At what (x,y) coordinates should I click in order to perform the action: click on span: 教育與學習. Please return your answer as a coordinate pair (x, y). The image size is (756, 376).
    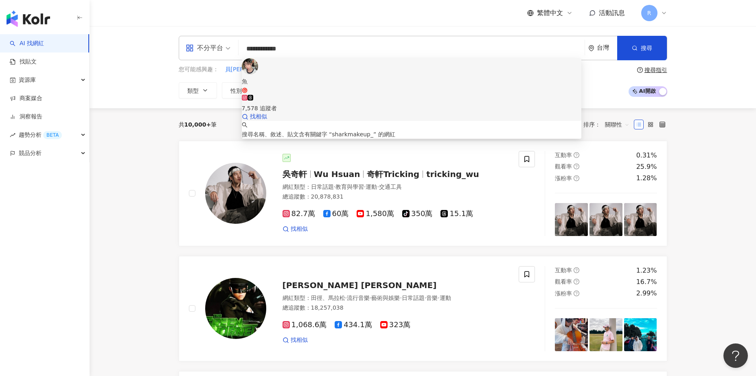
    Looking at the image, I should click on (350, 187).